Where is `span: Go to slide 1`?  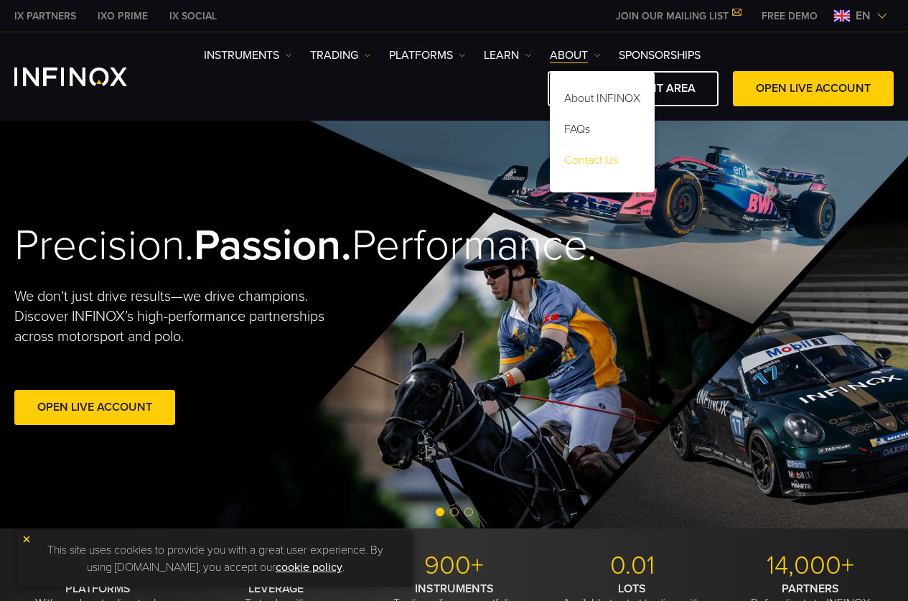
span: Go to slide 1 is located at coordinates (440, 512).